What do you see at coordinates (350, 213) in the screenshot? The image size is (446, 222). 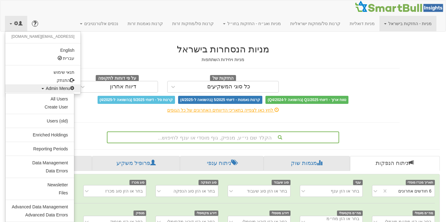 I see `span: מח״מ מקסימלי` at bounding box center [350, 213].